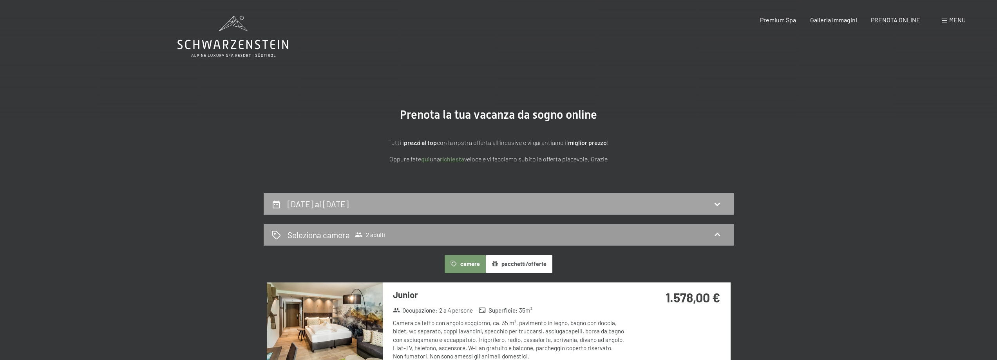 Image resolution: width=997 pixels, height=360 pixels. Describe the element at coordinates (319, 235) in the screenshot. I see `h2: Seleziona camera` at that location.